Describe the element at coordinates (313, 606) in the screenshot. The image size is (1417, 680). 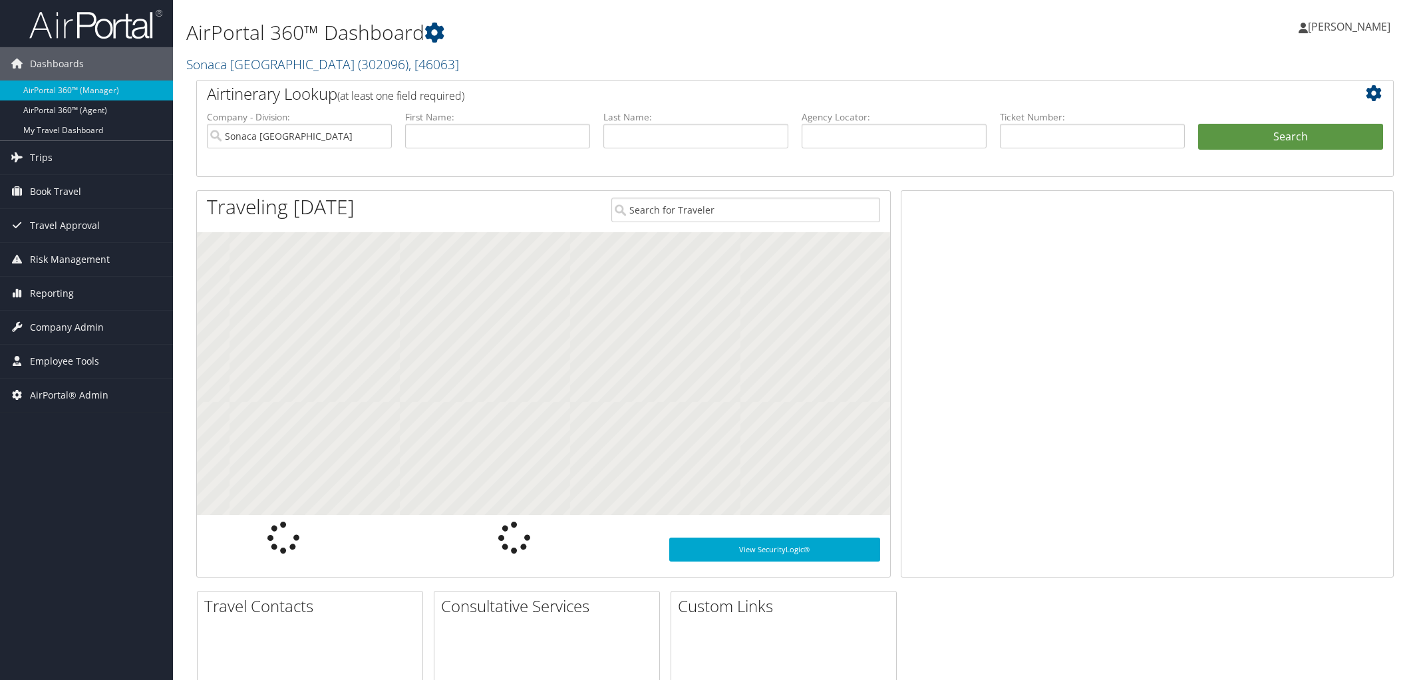
I see `h2: Travel Contacts` at that location.